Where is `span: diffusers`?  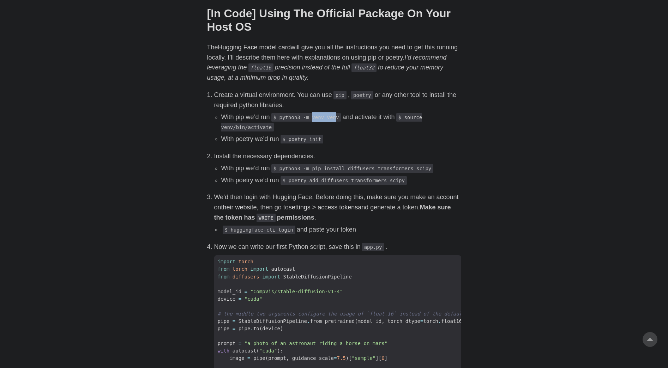
span: diffusers is located at coordinates (246, 277).